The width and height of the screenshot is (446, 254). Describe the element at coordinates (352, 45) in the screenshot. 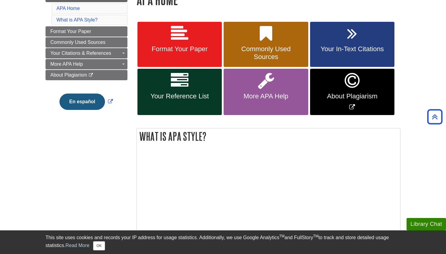

I see `a: Your In-Text Citations` at that location.